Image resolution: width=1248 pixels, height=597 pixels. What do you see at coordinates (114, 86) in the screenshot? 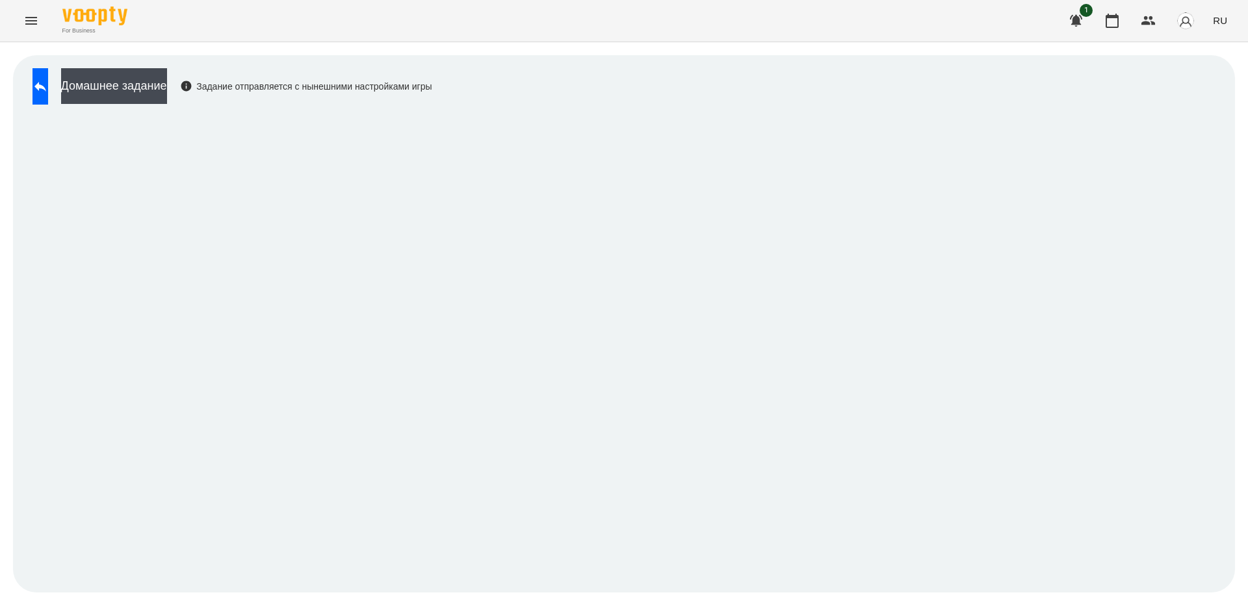
I see `button: Домашнее задание` at bounding box center [114, 86].